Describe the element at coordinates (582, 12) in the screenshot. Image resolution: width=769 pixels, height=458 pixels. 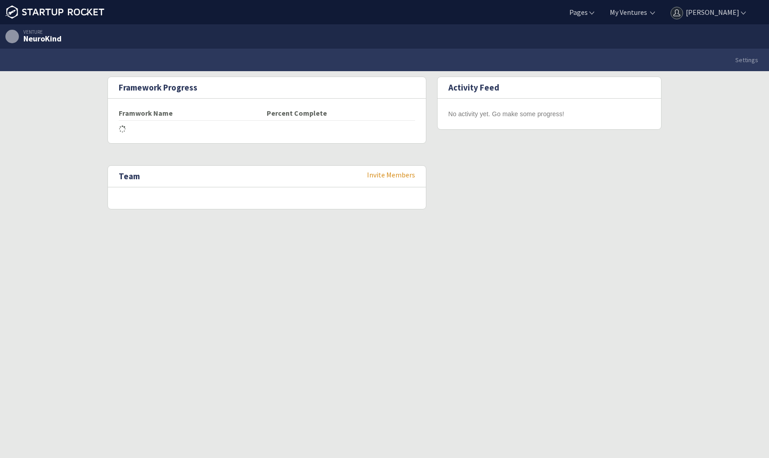
I see `a: Pages` at that location.